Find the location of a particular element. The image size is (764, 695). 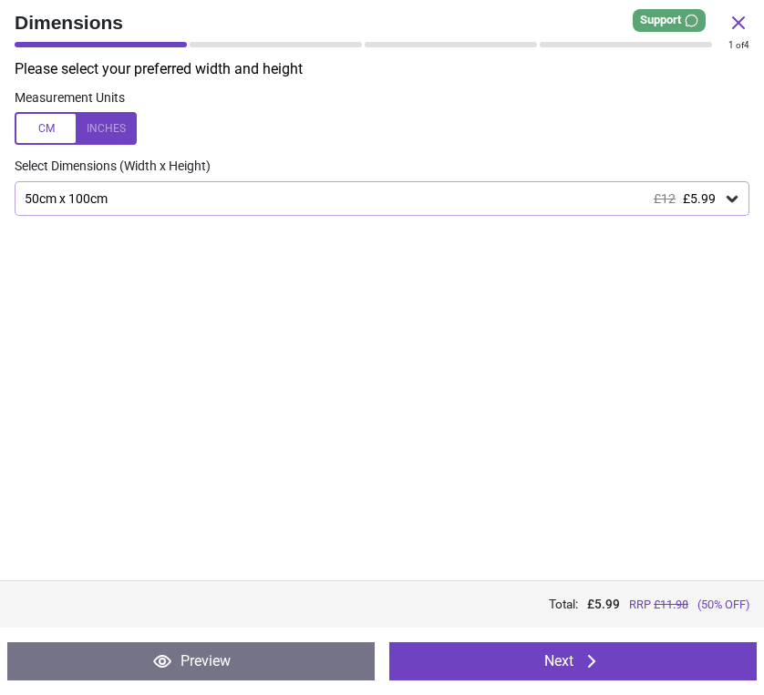

span: 1 is located at coordinates (731, 45).